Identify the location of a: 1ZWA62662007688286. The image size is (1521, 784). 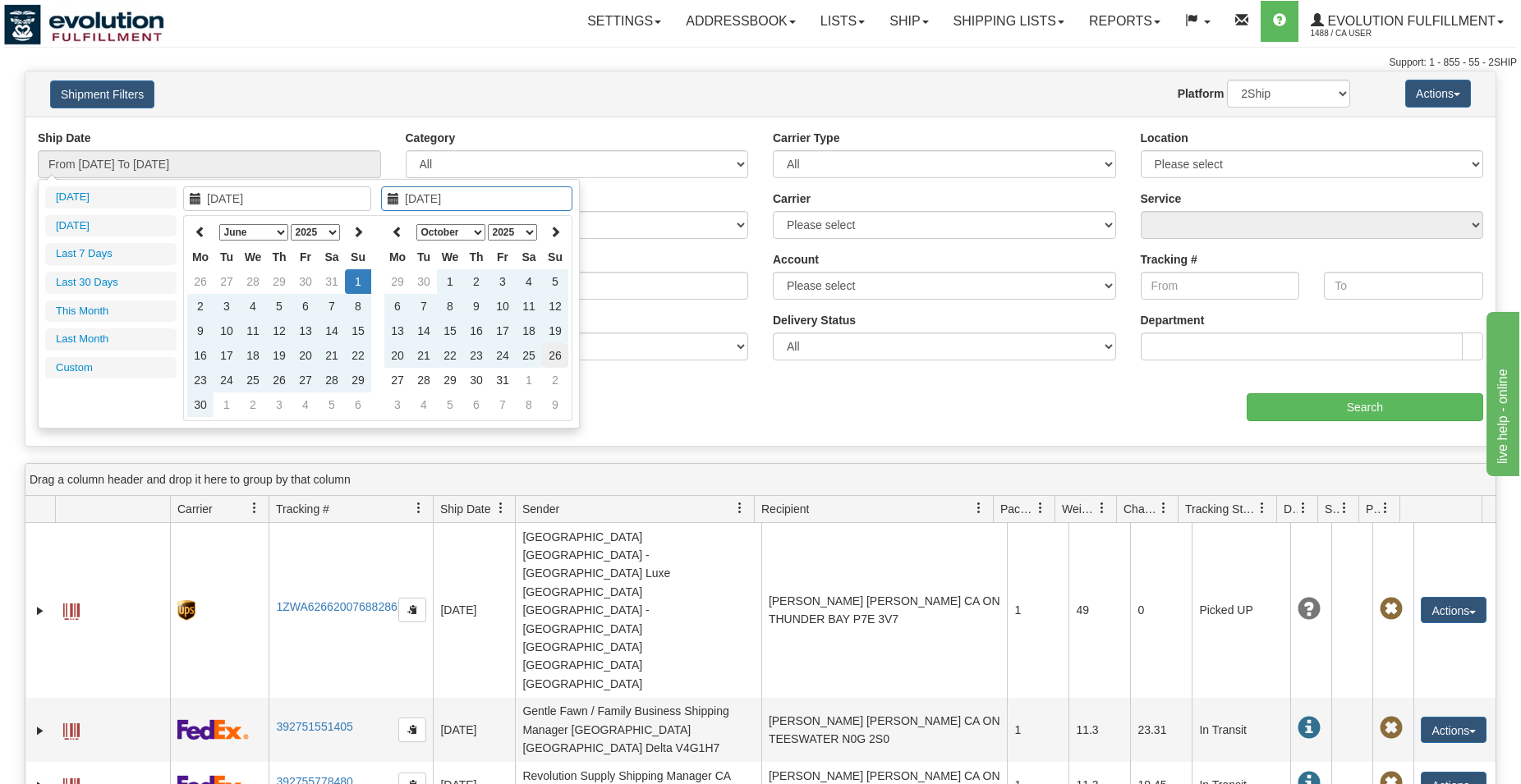
(336, 606).